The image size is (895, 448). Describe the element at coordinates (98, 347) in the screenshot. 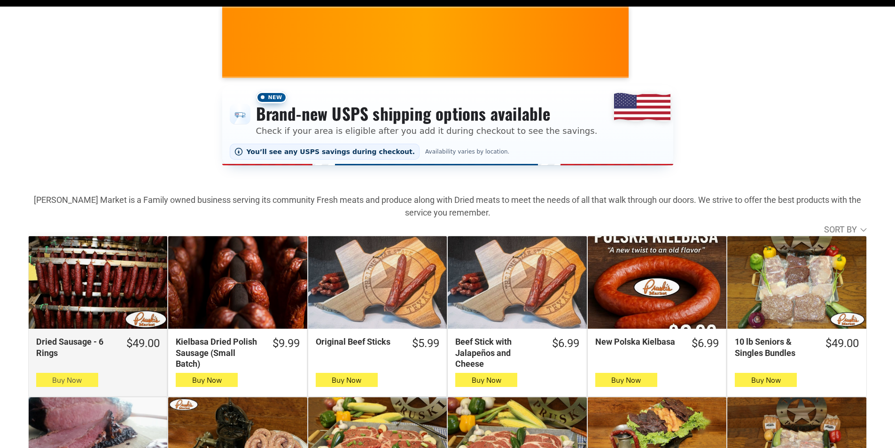

I see `a: $49.00Dried Sausage - 6 Rings` at that location.